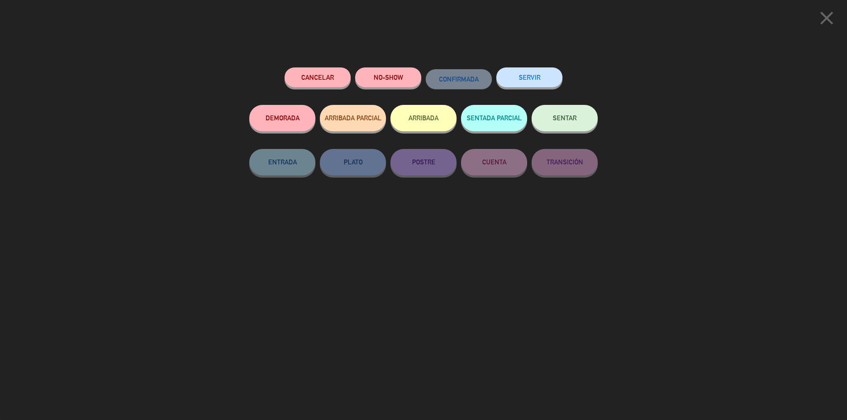  Describe the element at coordinates (529, 77) in the screenshot. I see `button: SERVIR` at that location.